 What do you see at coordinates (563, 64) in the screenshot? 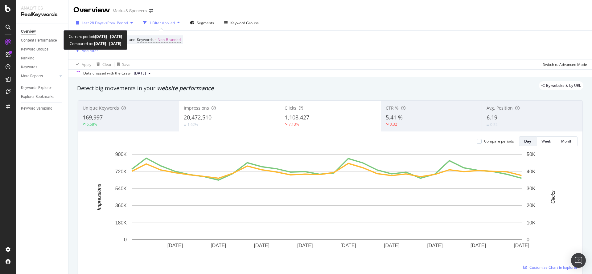
I see `button: Switch to Advanced Mode` at bounding box center [563, 64].